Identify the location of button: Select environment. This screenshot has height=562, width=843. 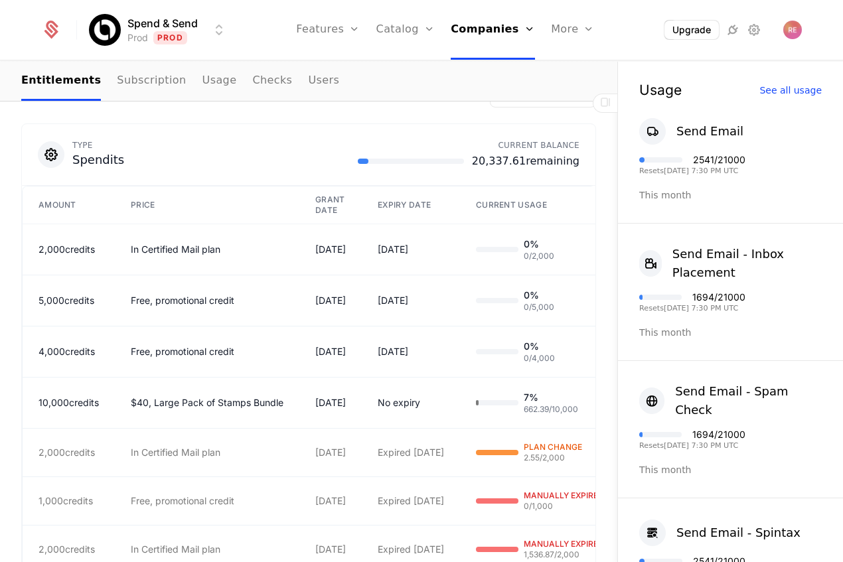
(160, 30).